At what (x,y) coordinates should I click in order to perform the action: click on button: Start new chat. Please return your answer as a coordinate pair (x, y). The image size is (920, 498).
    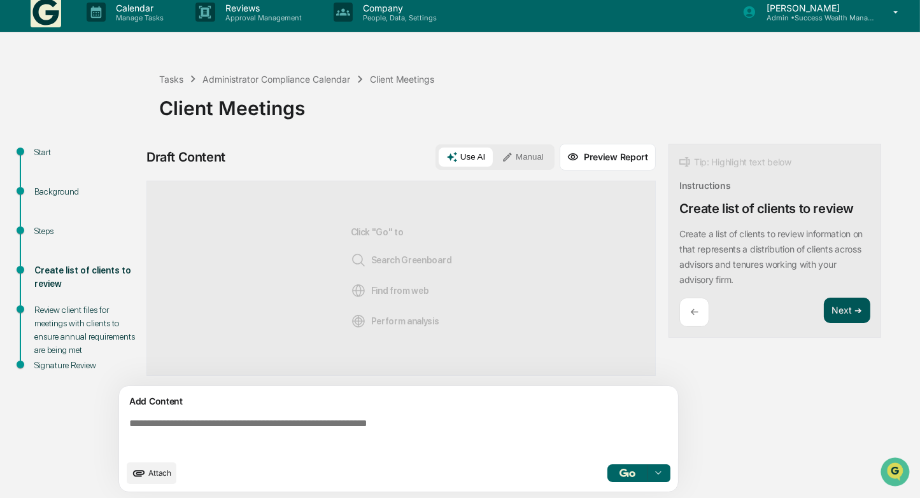
    Looking at the image, I should click on (224, 108).